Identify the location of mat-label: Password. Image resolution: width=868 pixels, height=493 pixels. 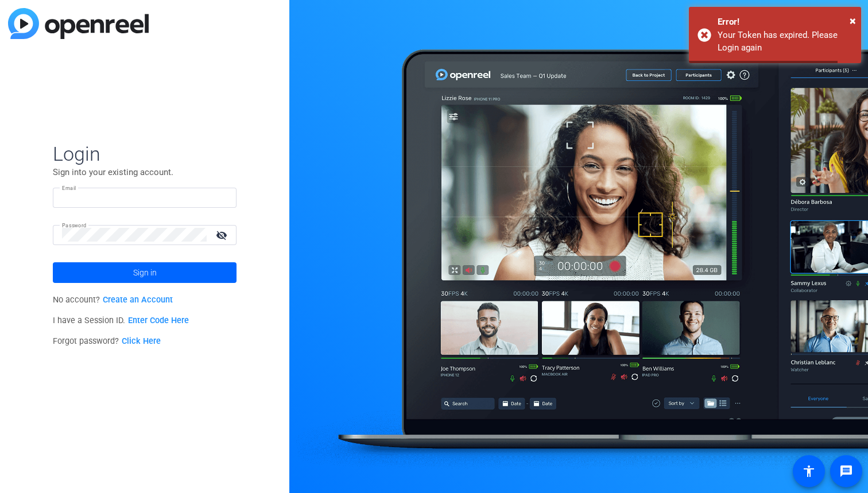
(74, 225).